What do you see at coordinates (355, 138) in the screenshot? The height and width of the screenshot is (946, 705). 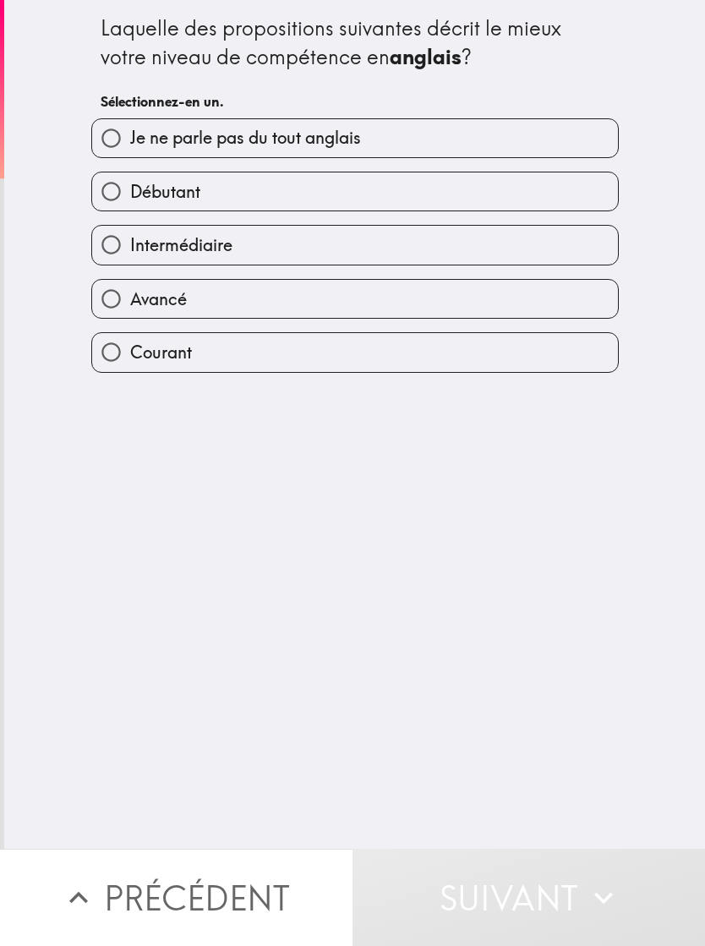 I see `button: Je ne parle pas du tout anglais` at bounding box center [355, 138].